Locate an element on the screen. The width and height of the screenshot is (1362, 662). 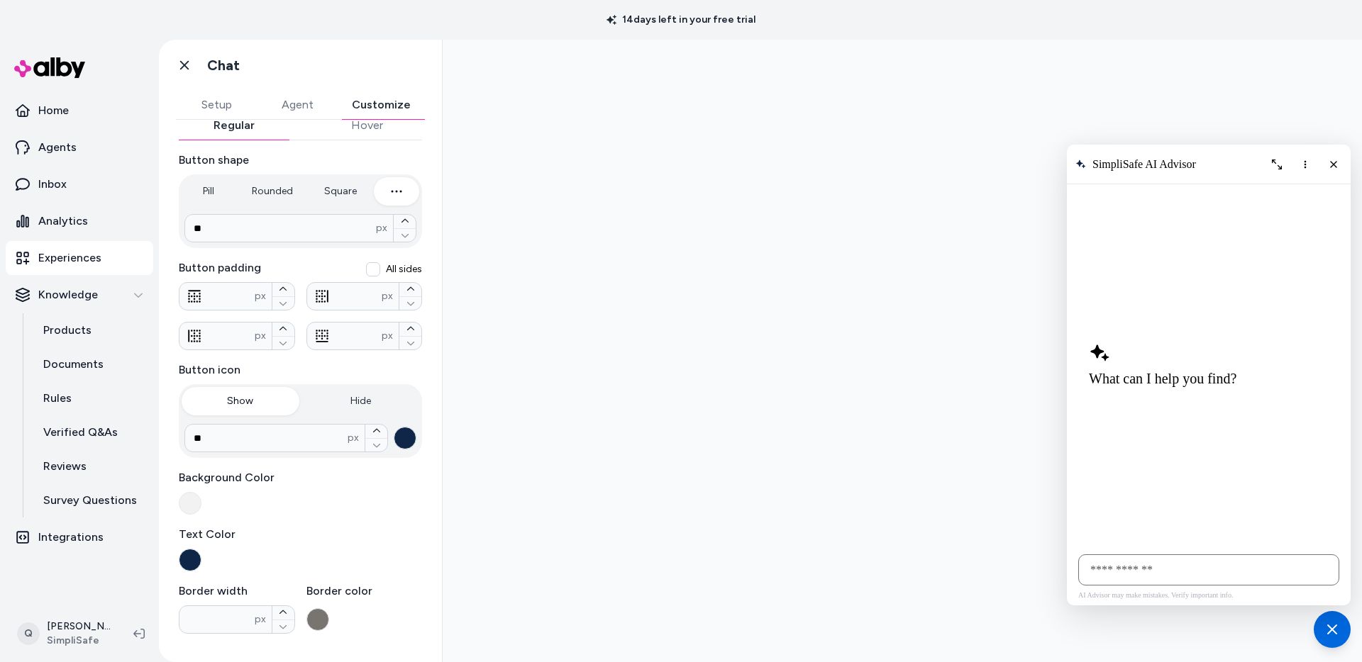
button: Regular is located at coordinates (234, 126).